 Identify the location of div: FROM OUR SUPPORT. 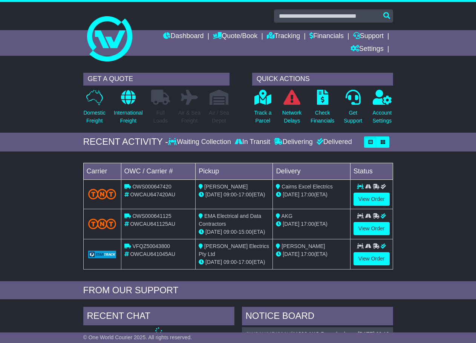
(238, 290).